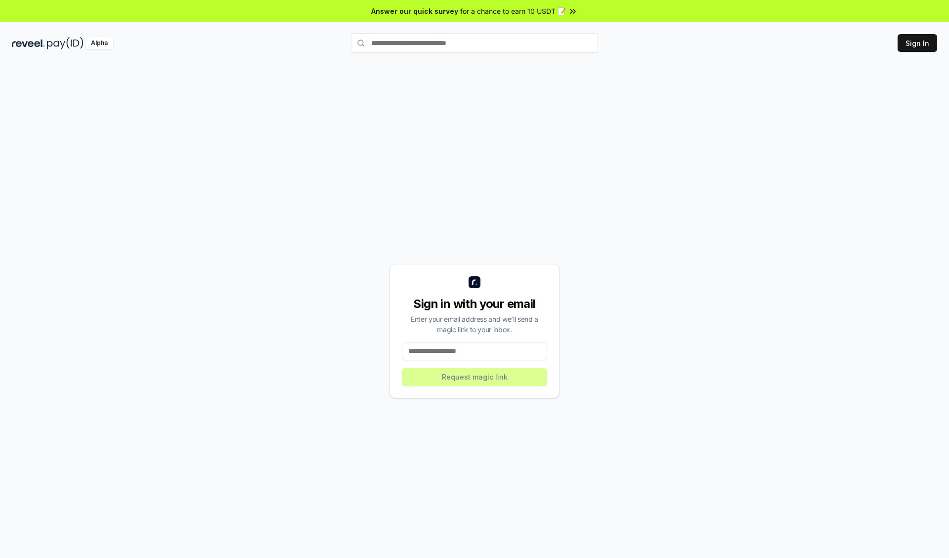 This screenshot has width=949, height=558. Describe the element at coordinates (99, 43) in the screenshot. I see `div: Alpha` at that location.